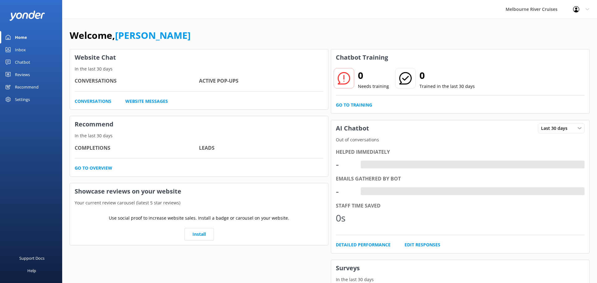 This screenshot has height=283, width=597. I want to click on p: Use social proof to increase website sales. Install a badge or carousel on your website., so click(199, 218).